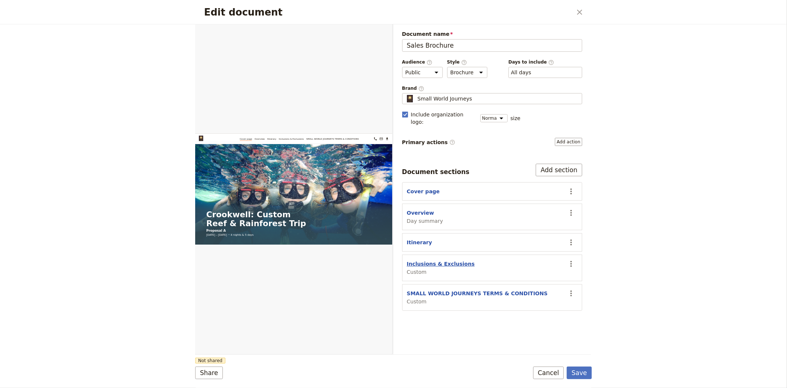  What do you see at coordinates (492, 88) in the screenshot?
I see `span: Brand` at bounding box center [492, 88].